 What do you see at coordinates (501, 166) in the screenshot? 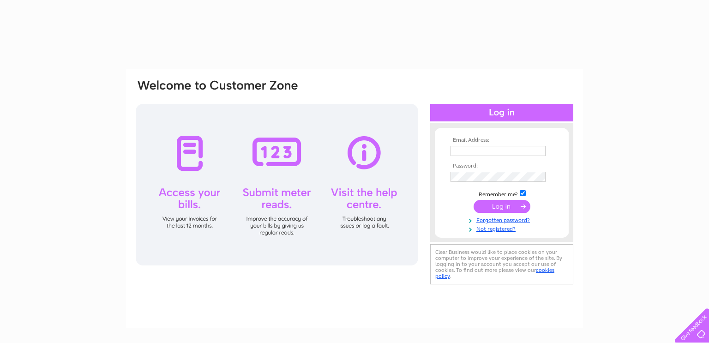
I see `th: Password:` at bounding box center [501, 166].